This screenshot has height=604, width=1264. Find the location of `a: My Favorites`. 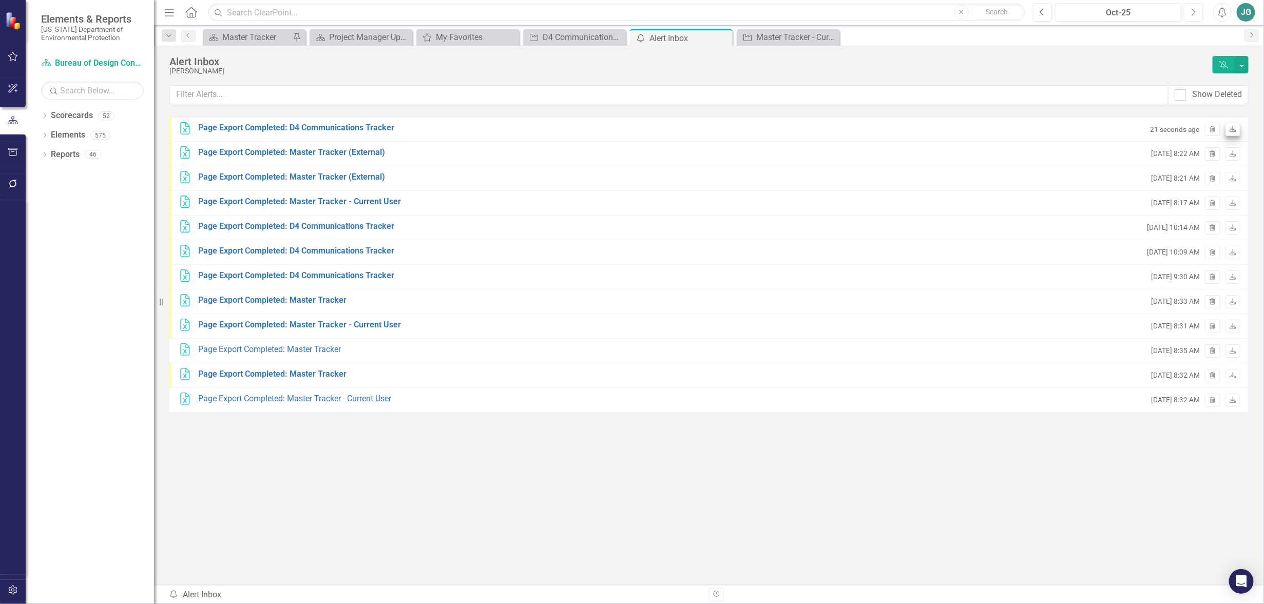

a: My Favorites is located at coordinates (468, 37).